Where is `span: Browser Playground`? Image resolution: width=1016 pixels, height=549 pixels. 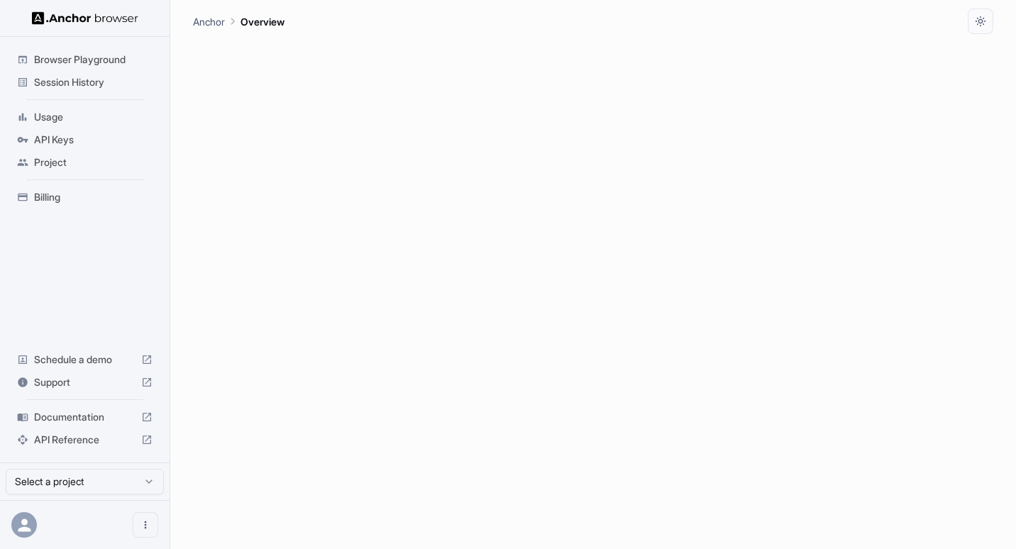 span: Browser Playground is located at coordinates (93, 60).